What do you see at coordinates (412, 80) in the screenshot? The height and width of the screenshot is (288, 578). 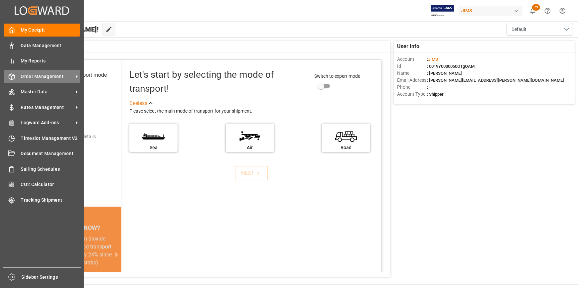 I see `span: Email Address` at bounding box center [412, 80].